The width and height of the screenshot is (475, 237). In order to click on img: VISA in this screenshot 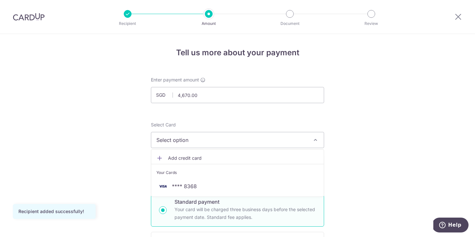, I will do `click(163, 186)`.